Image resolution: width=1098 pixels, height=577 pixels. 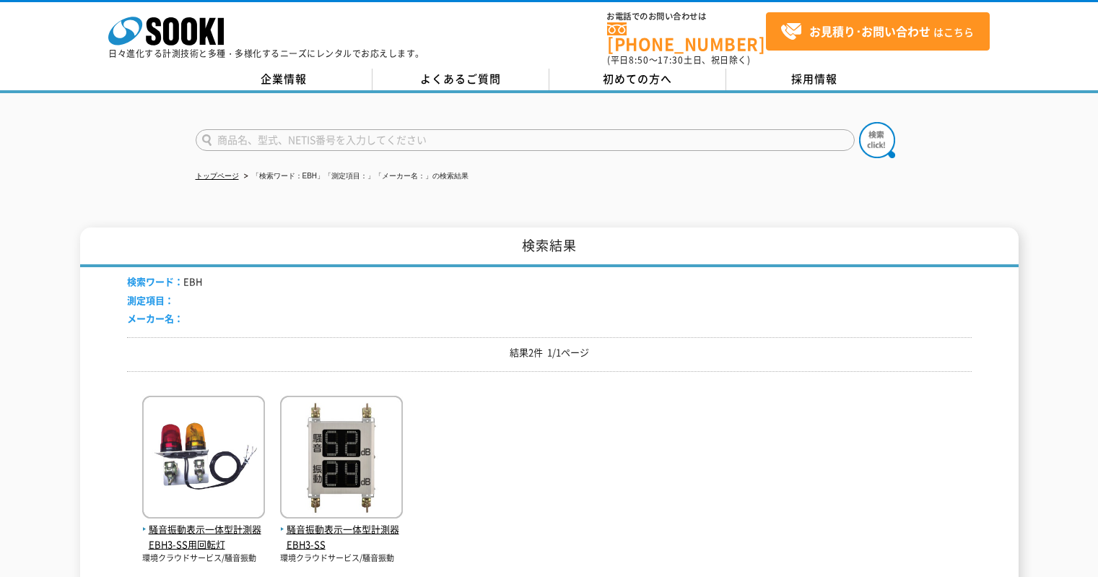 What do you see at coordinates (878, 31) in the screenshot?
I see `a: お見積り･お問い合わせはこちら` at bounding box center [878, 31].